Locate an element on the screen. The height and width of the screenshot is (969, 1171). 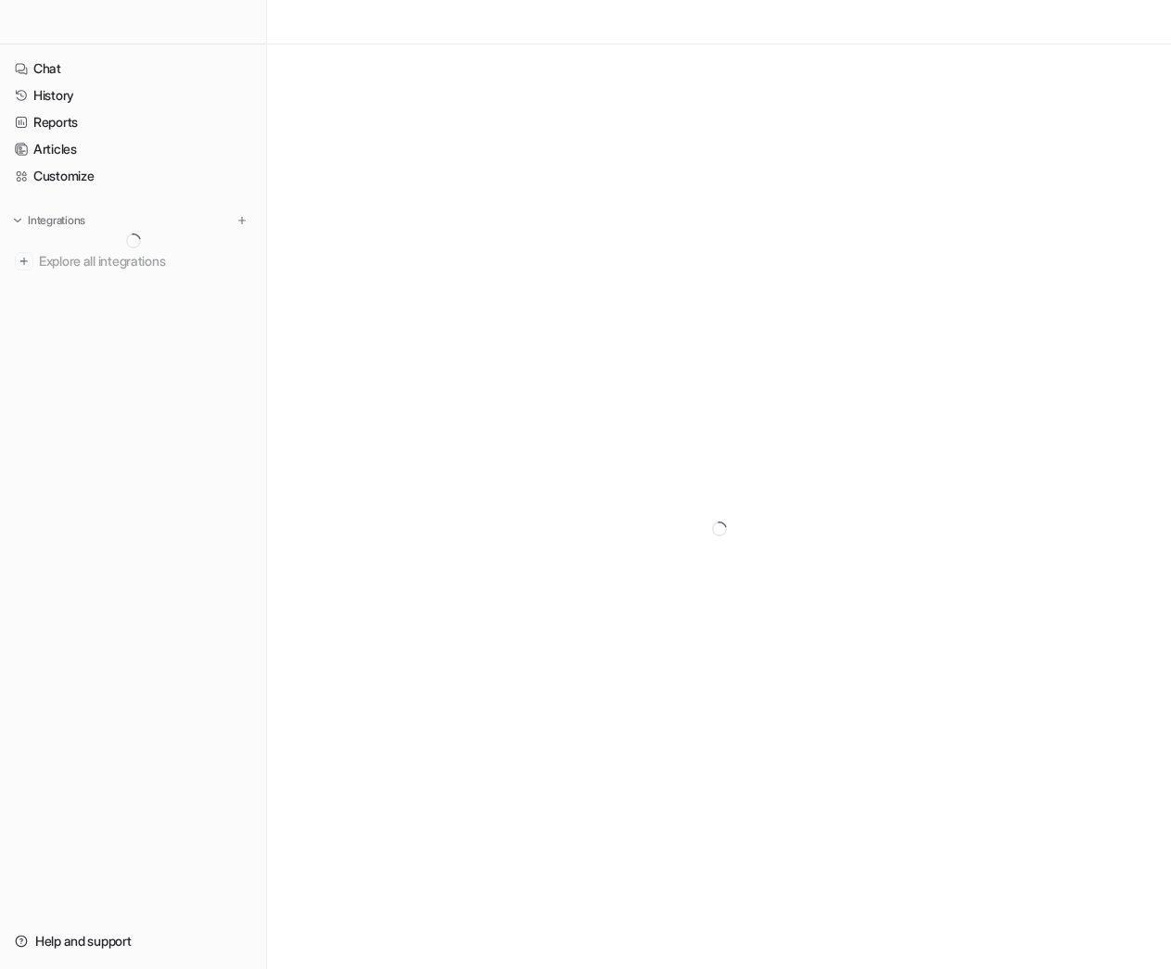
a: Articles is located at coordinates (133, 149).